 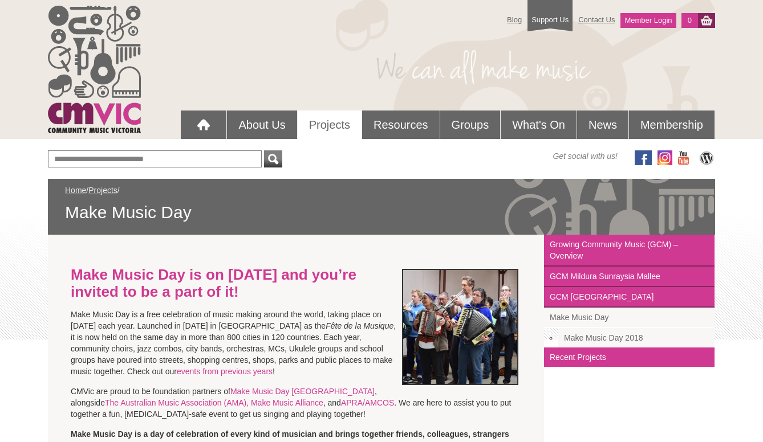 I want to click on img: icon-instagram.png, so click(x=665, y=158).